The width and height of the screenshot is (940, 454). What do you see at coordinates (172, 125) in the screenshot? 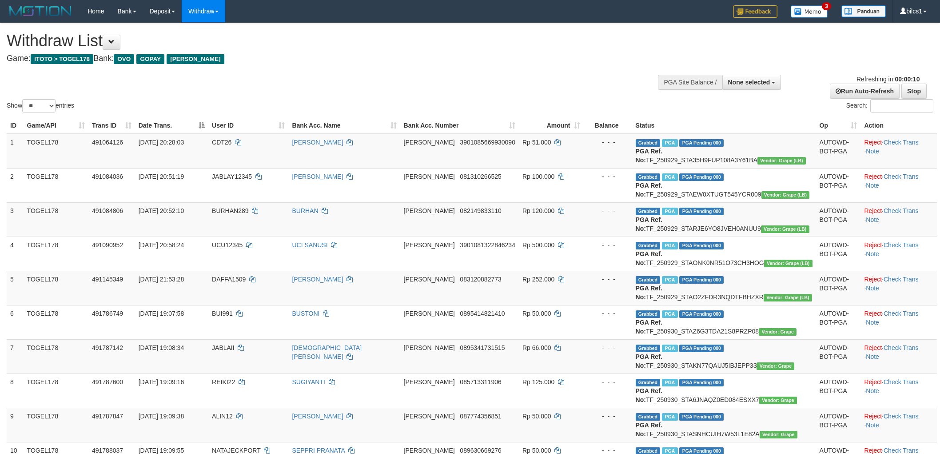
I see `th: Date Trans.: activate to sort column descending` at bounding box center [172, 125].